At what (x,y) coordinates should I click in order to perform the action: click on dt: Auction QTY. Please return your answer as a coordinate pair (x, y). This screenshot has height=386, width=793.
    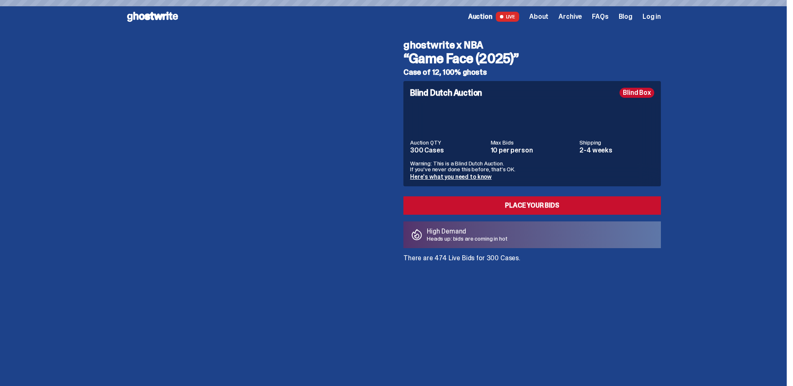
    Looking at the image, I should click on (448, 143).